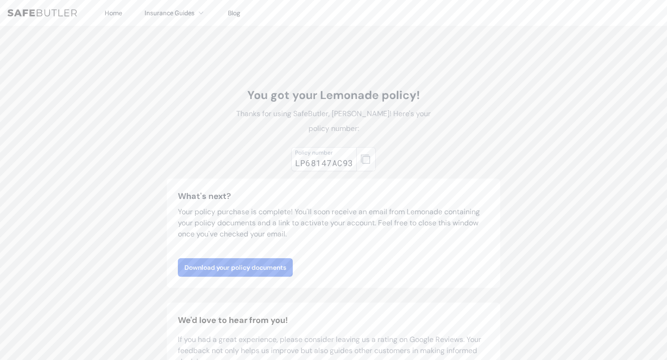  Describe the element at coordinates (235, 268) in the screenshot. I see `a: Download your policy documents` at that location.